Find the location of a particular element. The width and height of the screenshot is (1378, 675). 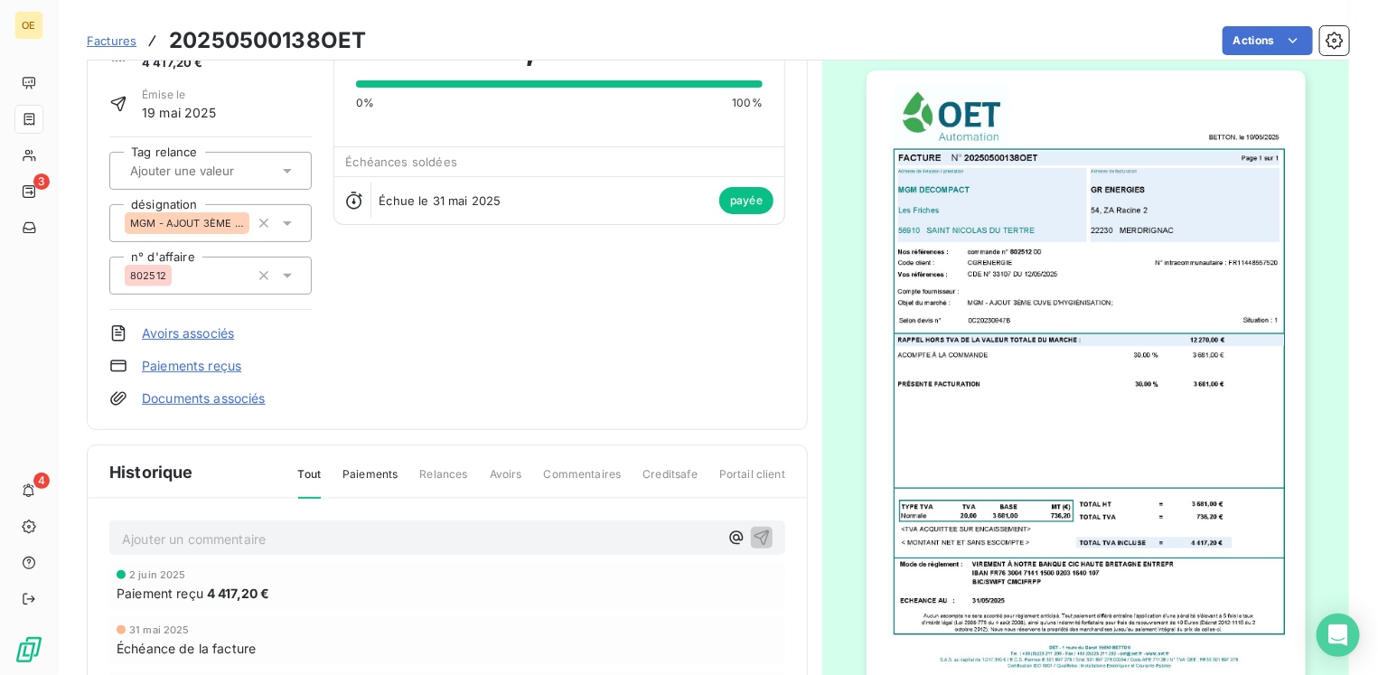

span: Paiement reçu is located at coordinates (160, 593).